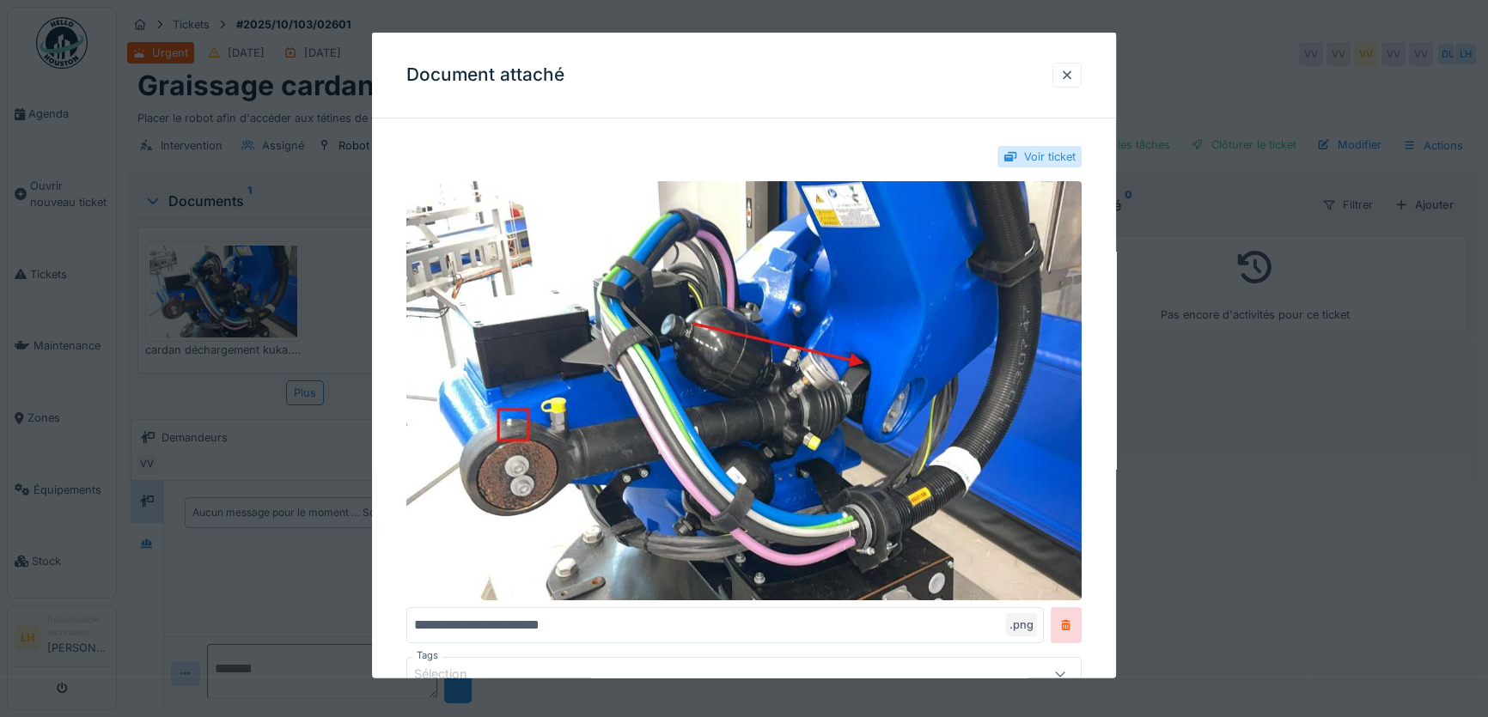 The image size is (1488, 717). Describe the element at coordinates (1050, 156) in the screenshot. I see `div: Voir ticket` at that location.